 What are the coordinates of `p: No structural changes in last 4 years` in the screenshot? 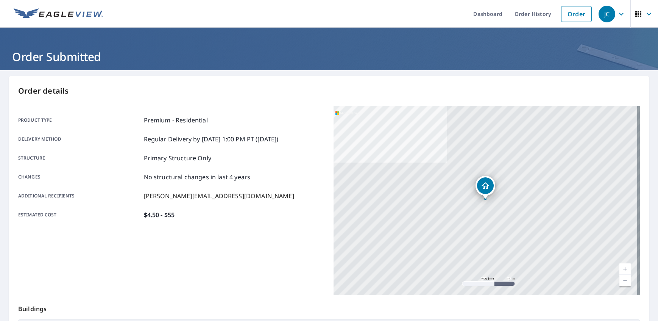 It's located at (197, 177).